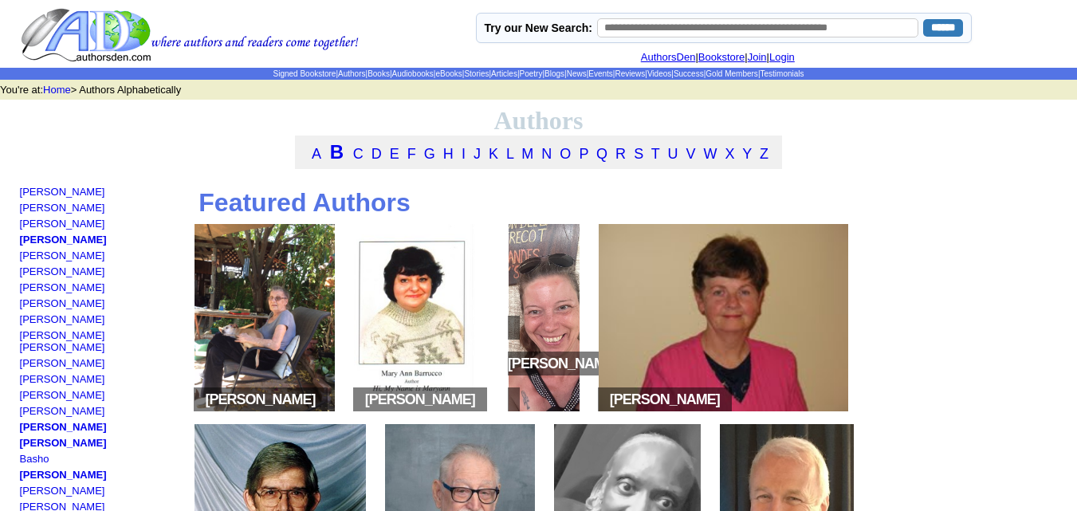  I want to click on a: N, so click(546, 154).